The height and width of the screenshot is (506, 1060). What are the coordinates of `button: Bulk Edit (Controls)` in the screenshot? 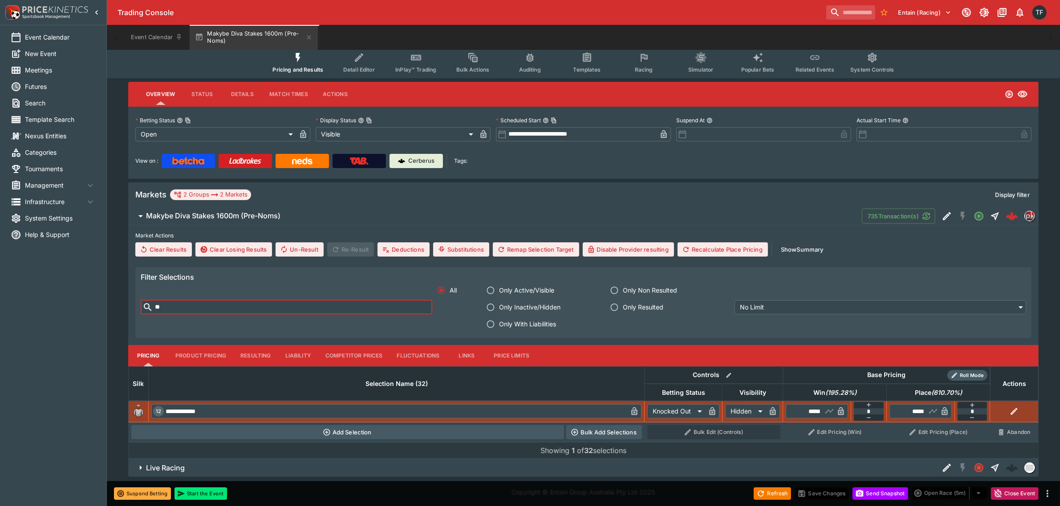 It's located at (713, 433).